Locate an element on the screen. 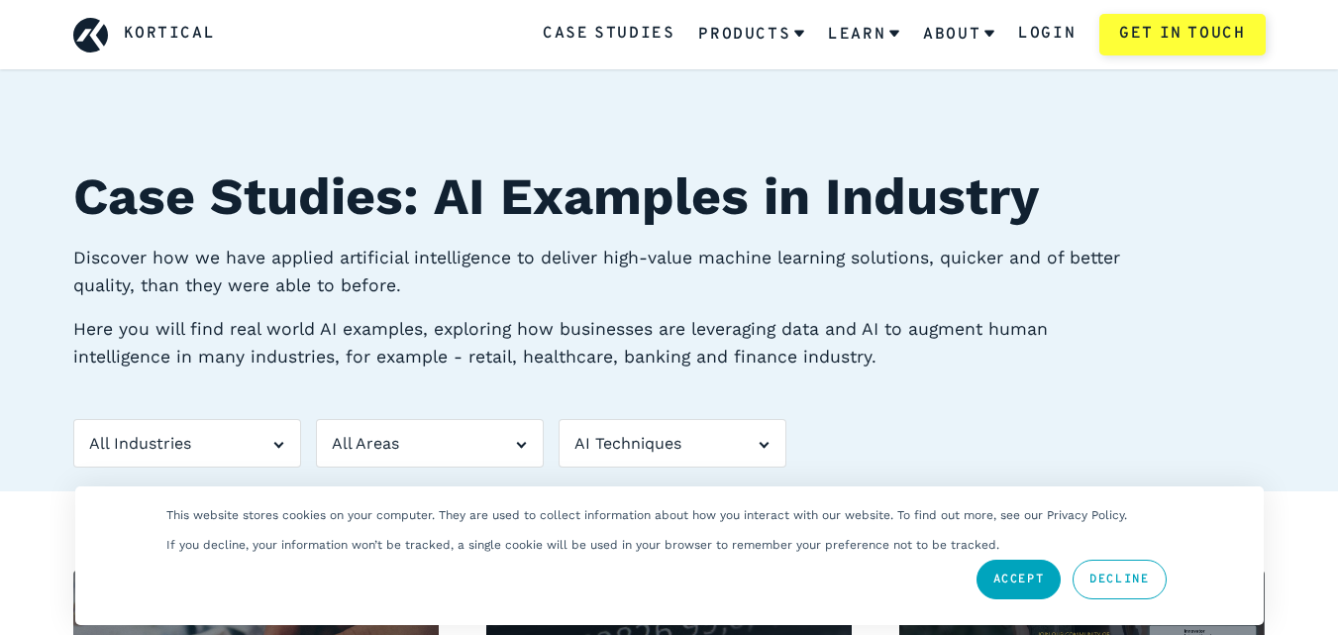 Image resolution: width=1338 pixels, height=635 pixels. a: Accept is located at coordinates (1019, 579).